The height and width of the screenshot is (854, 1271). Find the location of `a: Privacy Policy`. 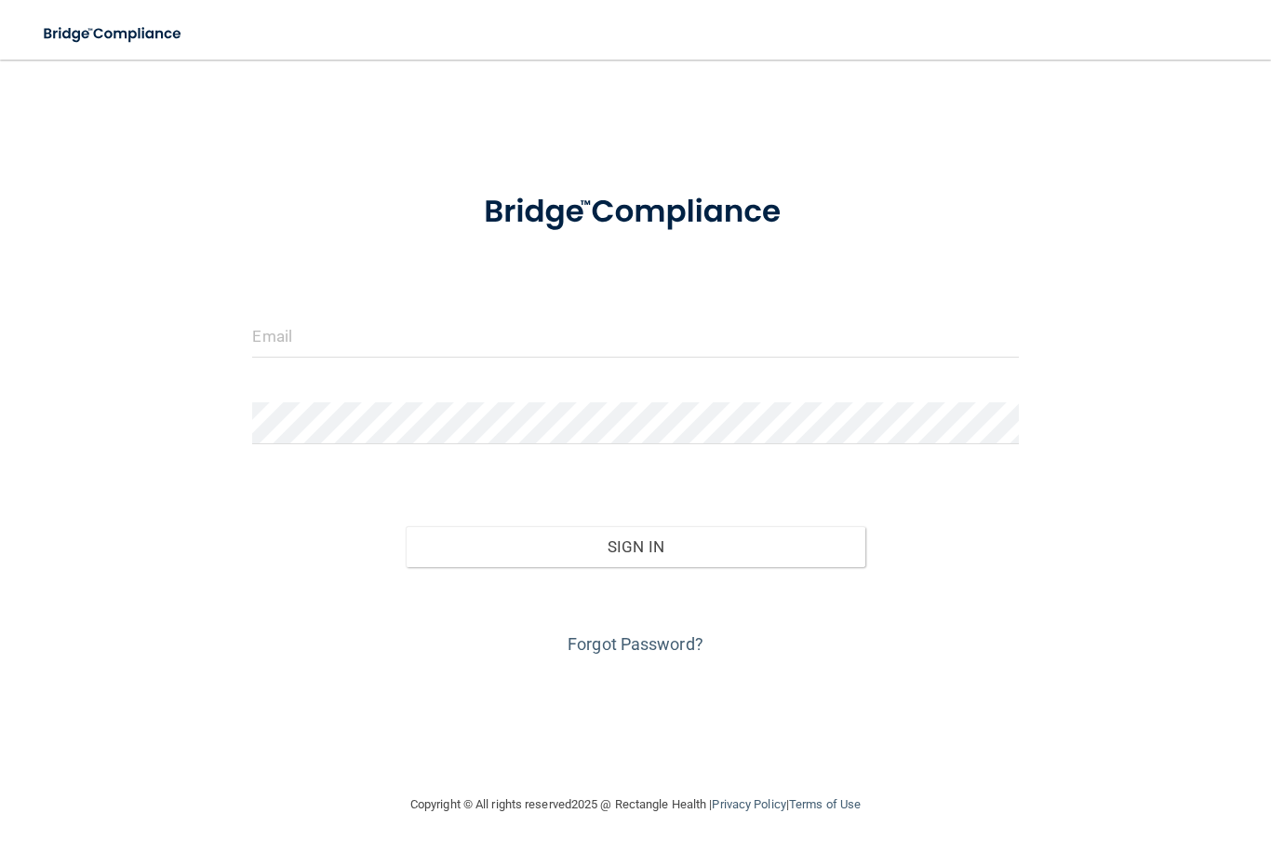

a: Privacy Policy is located at coordinates (748, 803).